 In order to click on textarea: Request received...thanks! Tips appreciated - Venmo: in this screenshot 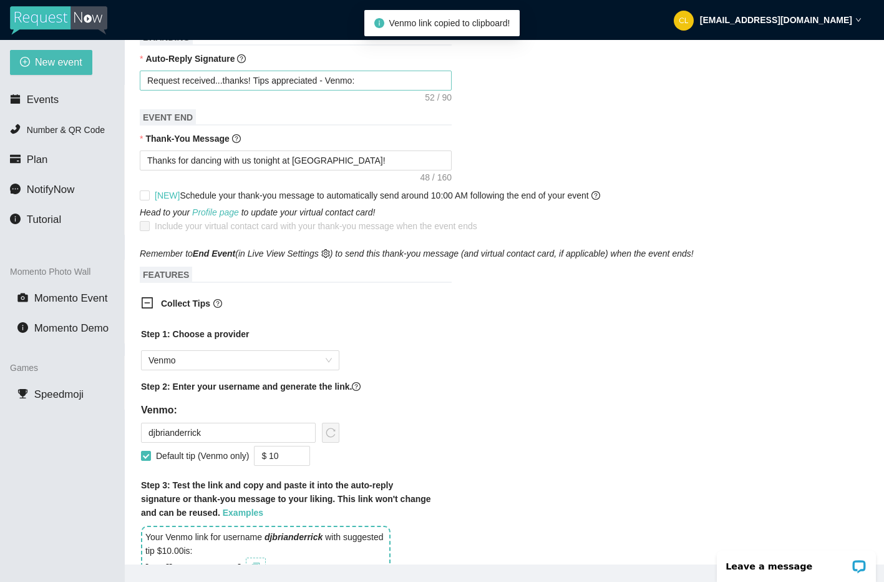, I will do `click(296, 80)`.